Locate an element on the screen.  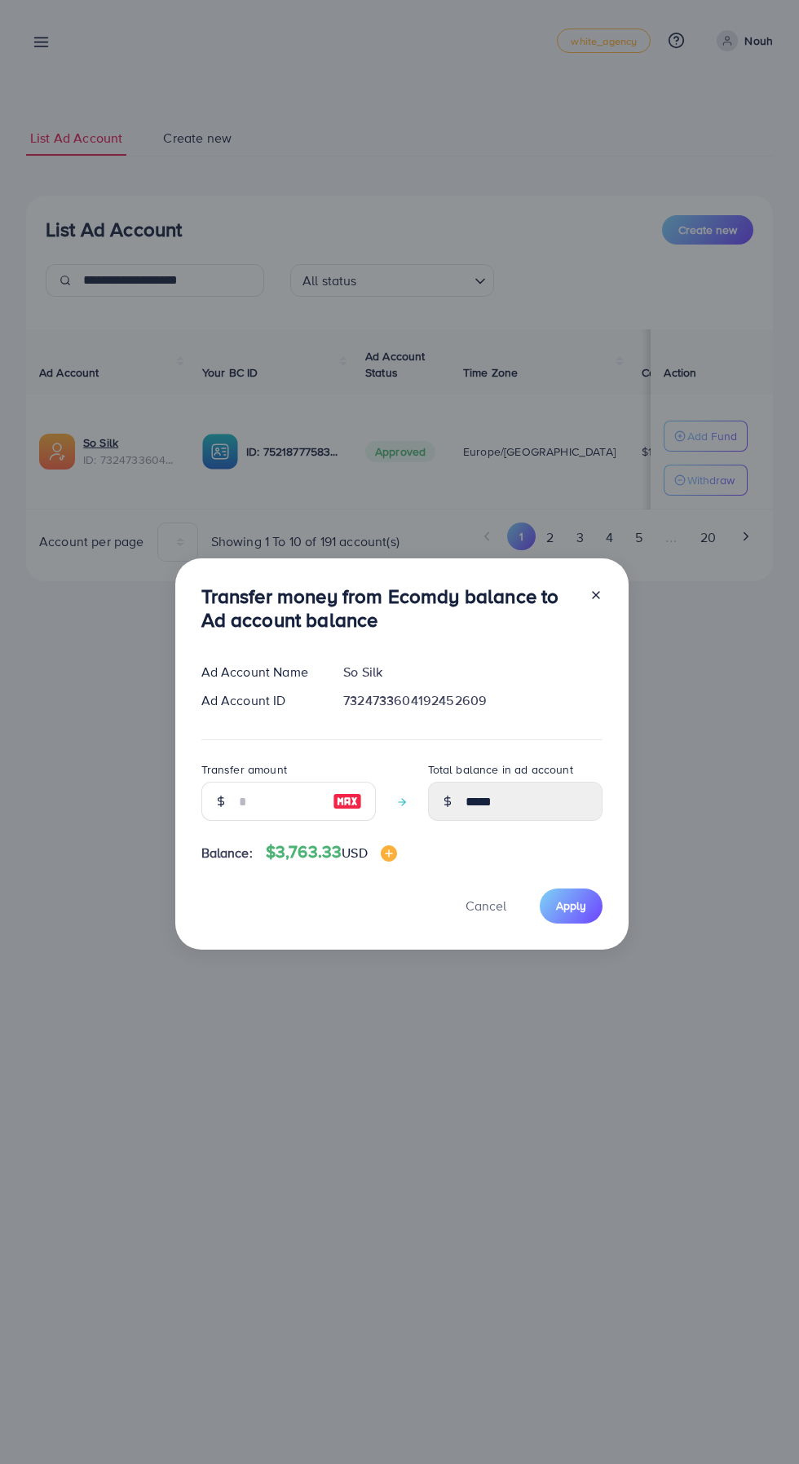
h3: Transfer money from Ecomdy balance to Ad account balance is located at coordinates (389, 608).